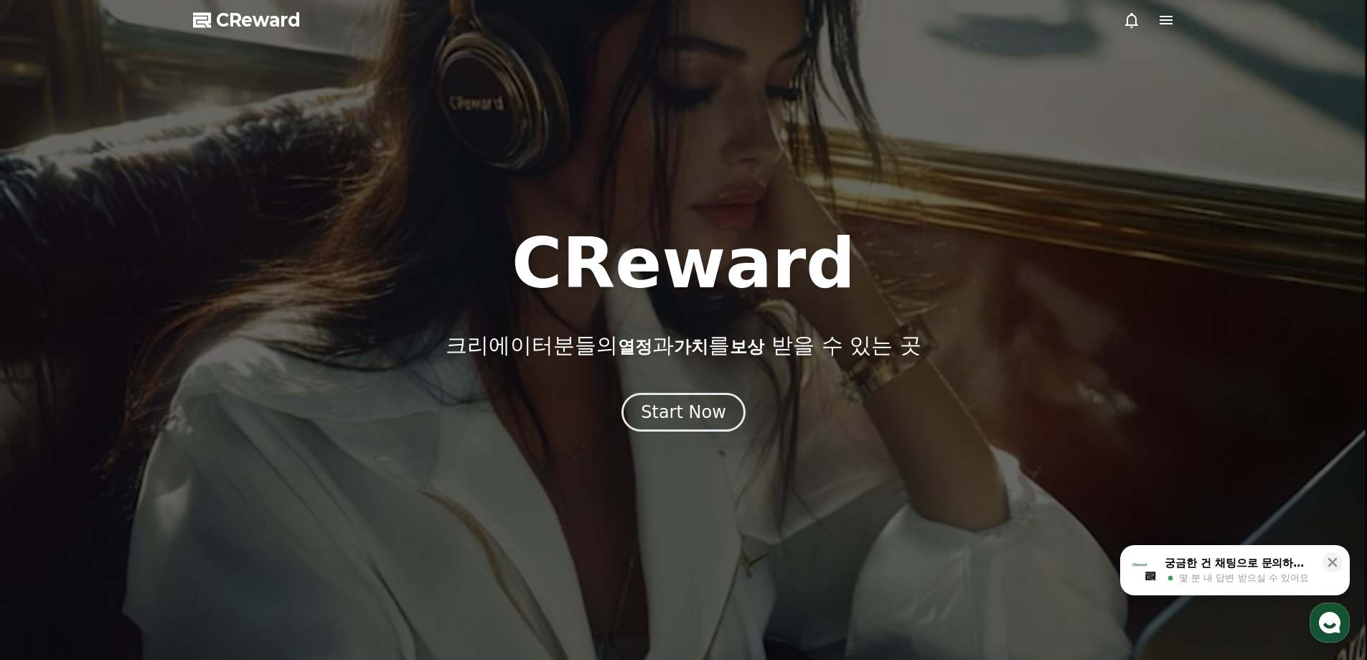  I want to click on a: CReward, so click(247, 20).